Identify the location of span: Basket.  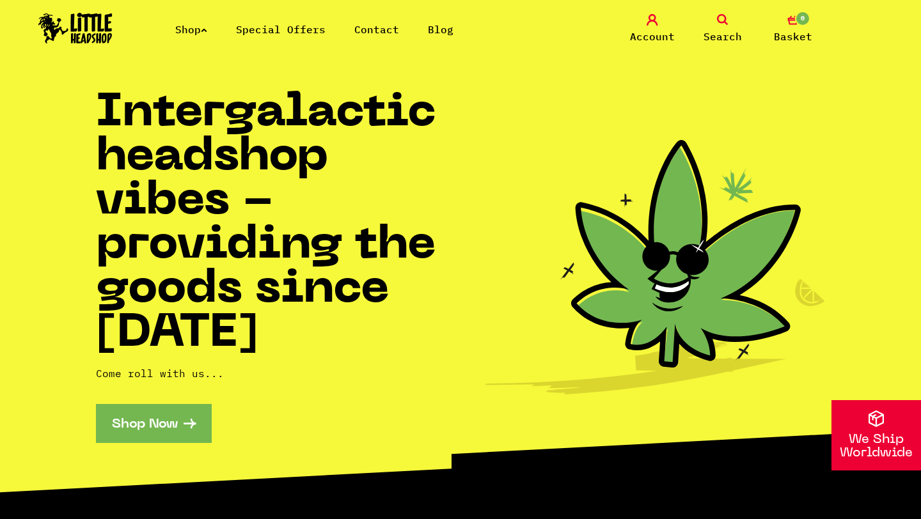
(793, 36).